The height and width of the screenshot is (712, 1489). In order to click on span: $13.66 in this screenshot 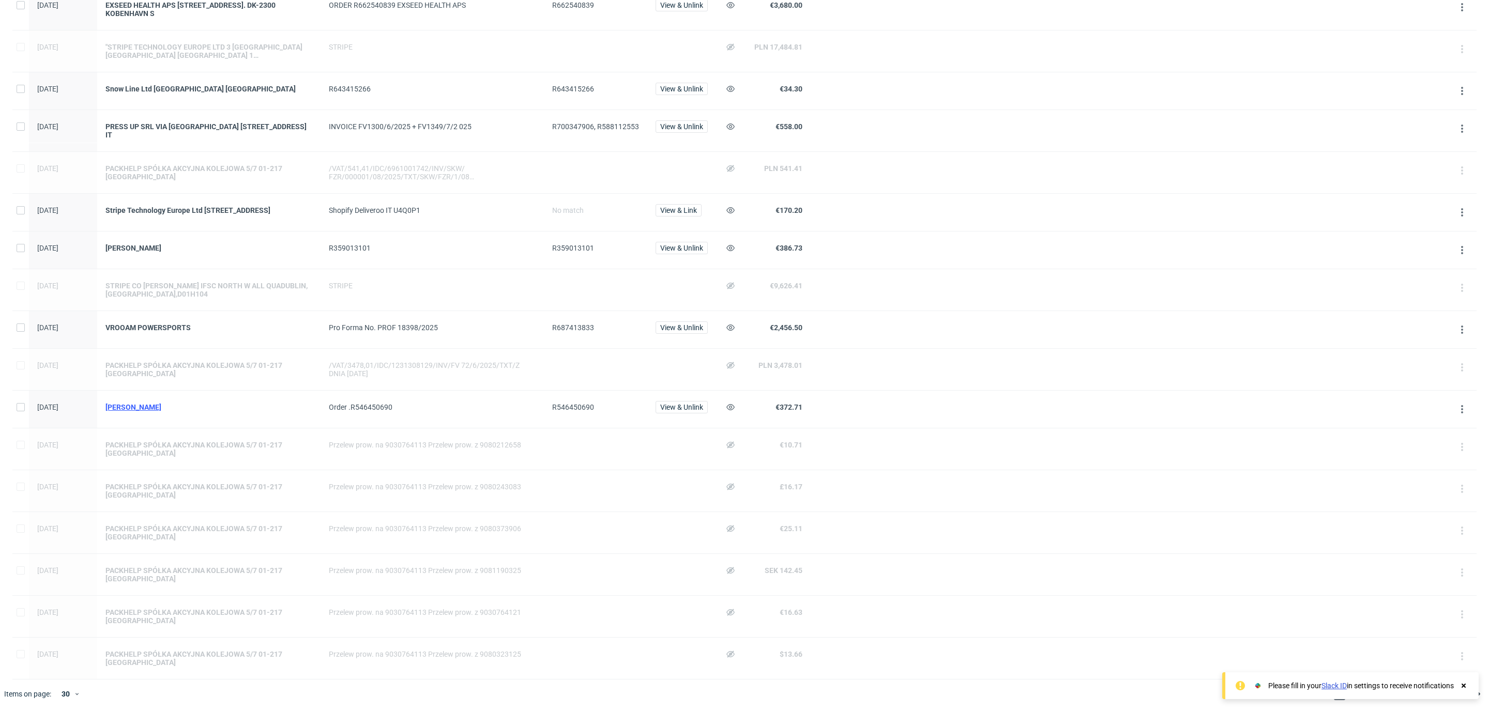, I will do `click(791, 655)`.